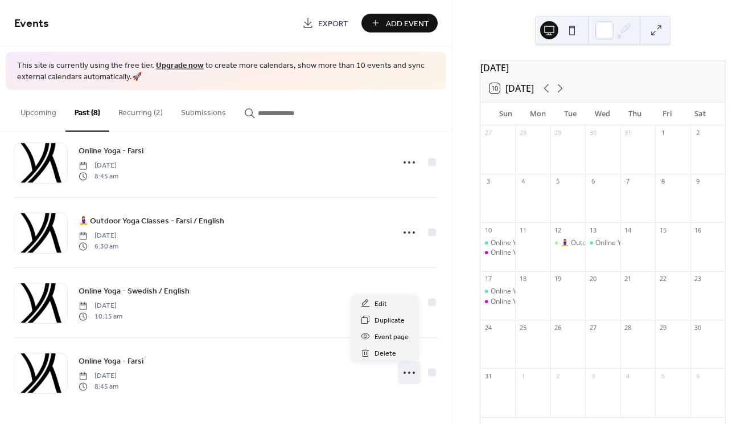 The height and width of the screenshot is (424, 753). Describe the element at coordinates (99, 246) in the screenshot. I see `span: 6:30 am` at that location.